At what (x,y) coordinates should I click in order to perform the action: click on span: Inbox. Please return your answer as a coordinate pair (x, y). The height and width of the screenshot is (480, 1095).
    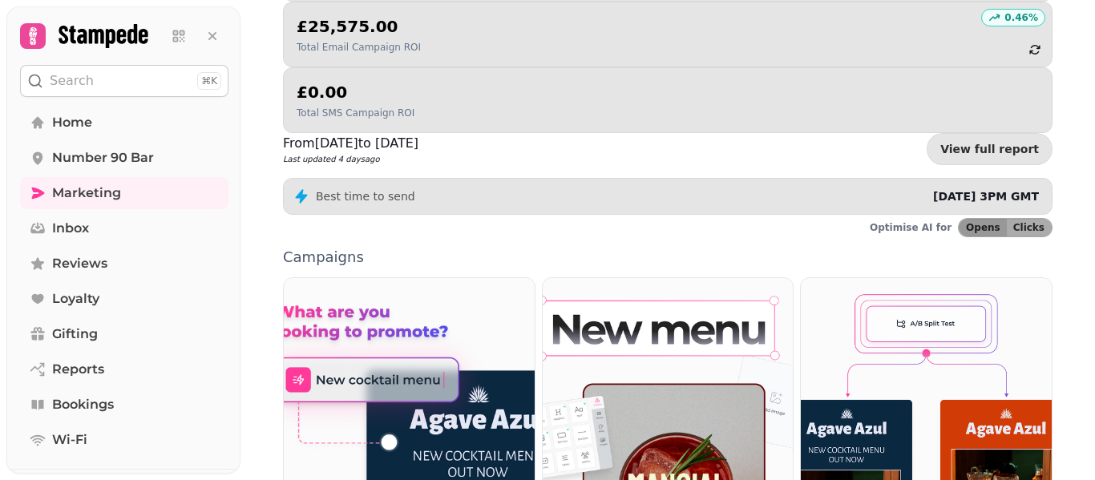
    Looking at the image, I should click on (71, 228).